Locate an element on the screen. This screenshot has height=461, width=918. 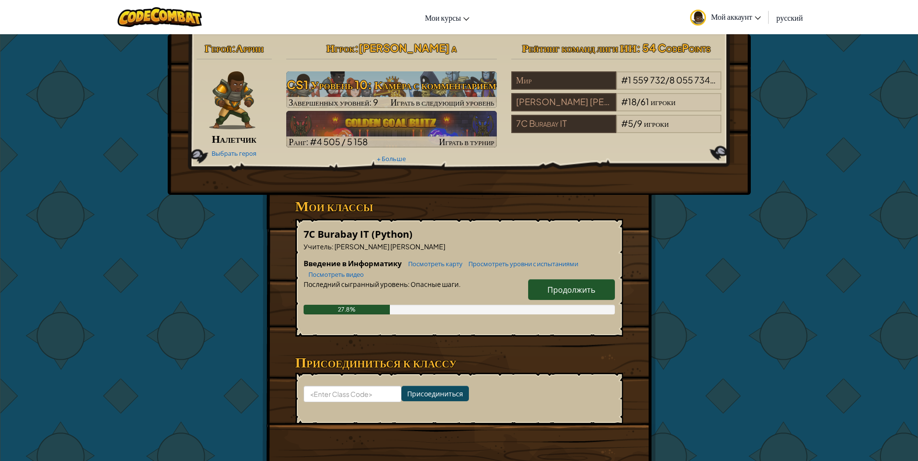
span: Мой аккаунт is located at coordinates (736, 16).